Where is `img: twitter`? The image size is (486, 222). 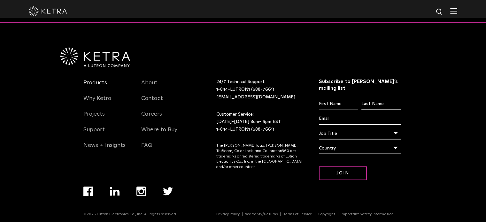 img: twitter is located at coordinates (168, 191).